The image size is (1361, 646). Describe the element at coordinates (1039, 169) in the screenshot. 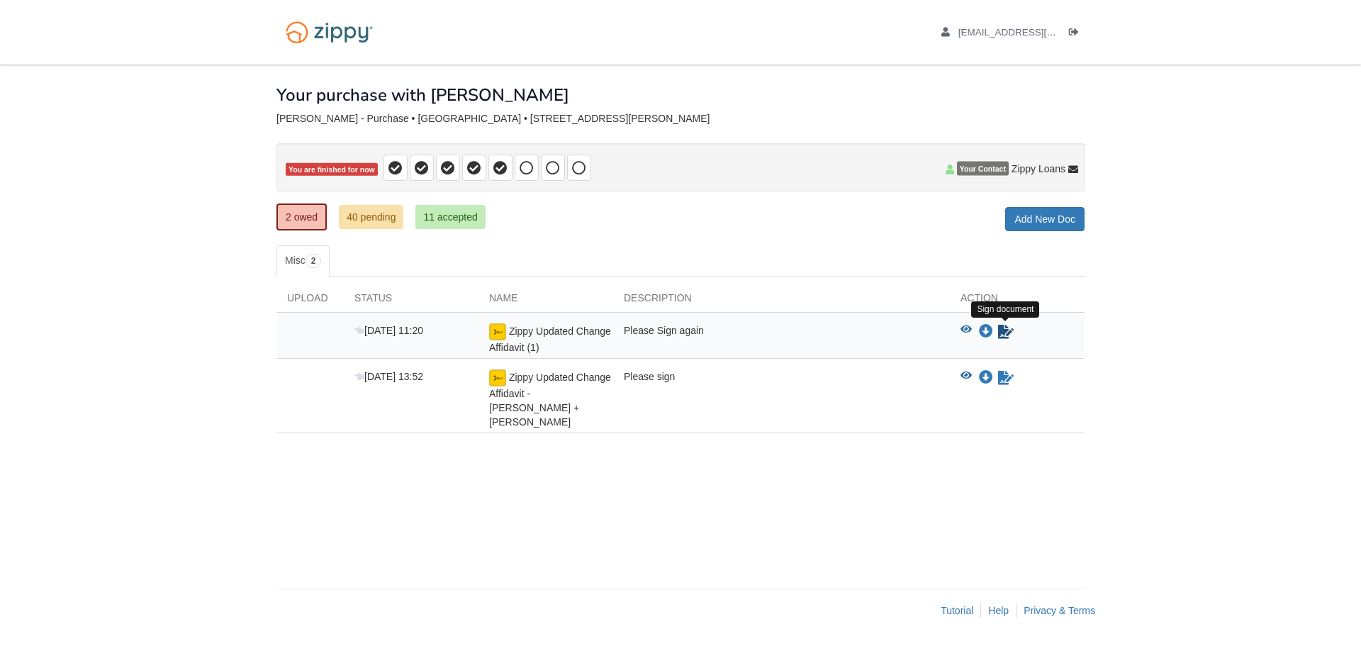

I see `span: Zippy Loans` at that location.